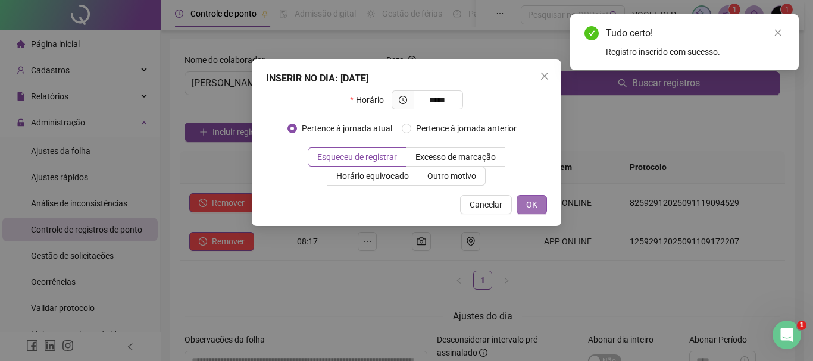 This screenshot has width=813, height=361. Describe the element at coordinates (486, 205) in the screenshot. I see `button: Cancelar` at that location.